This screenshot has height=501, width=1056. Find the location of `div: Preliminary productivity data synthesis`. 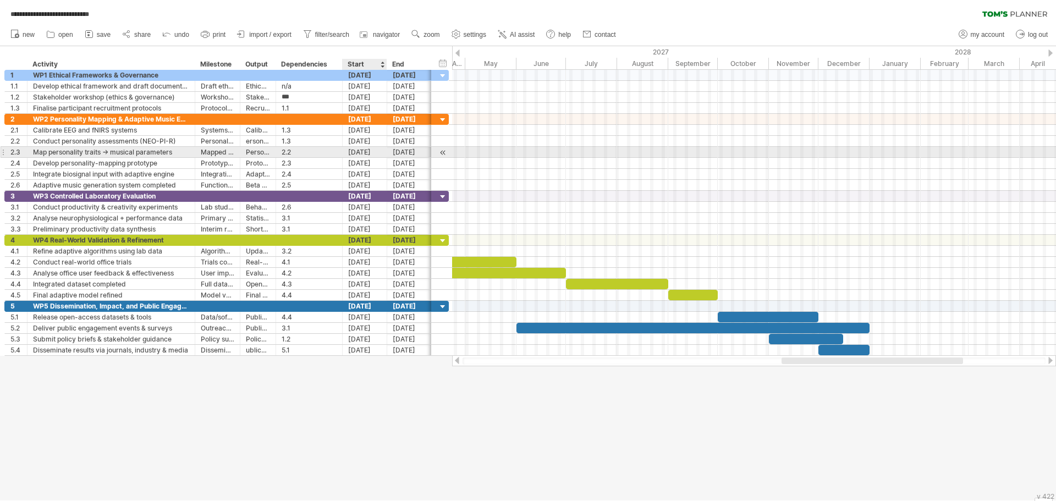

div: Preliminary productivity data synthesis is located at coordinates (111, 229).